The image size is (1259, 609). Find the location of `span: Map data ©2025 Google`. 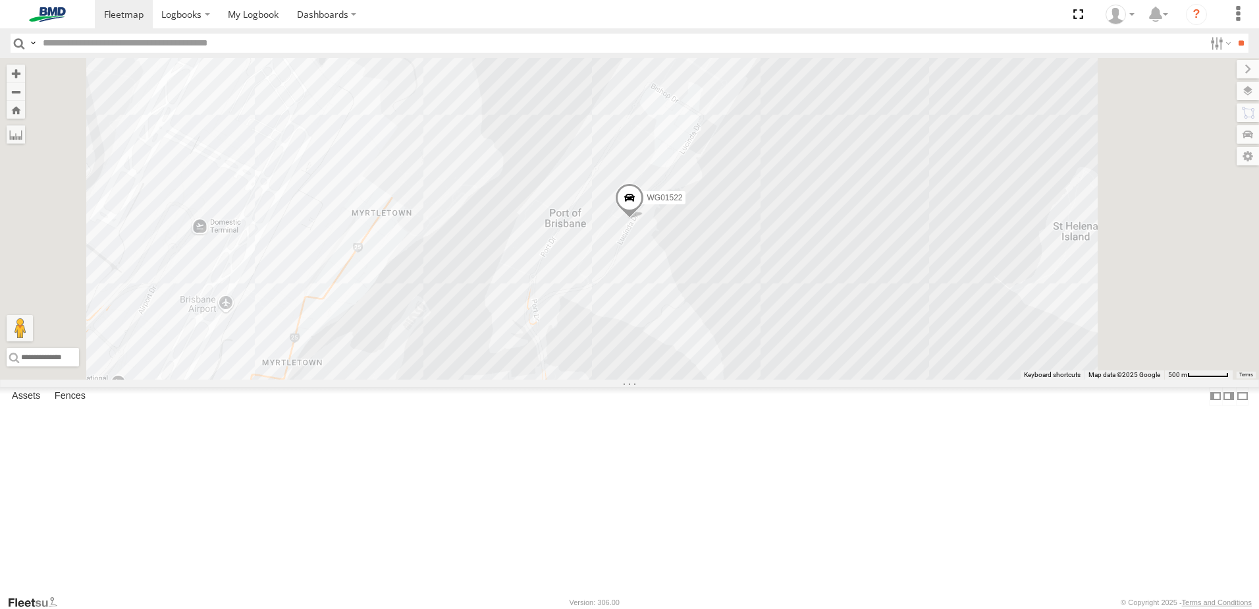

span: Map data ©2025 Google is located at coordinates (1124, 374).